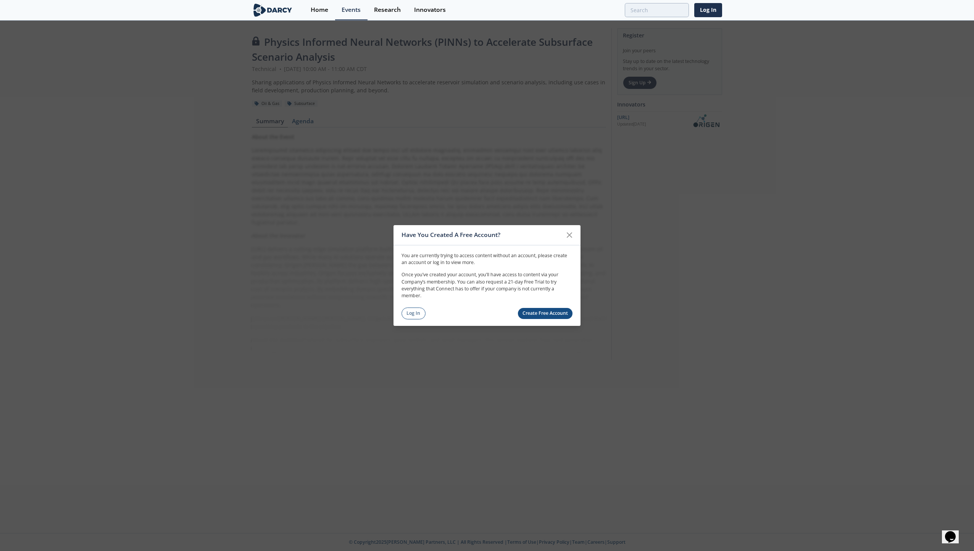 This screenshot has width=974, height=551. Describe the element at coordinates (657, 10) in the screenshot. I see `input: Advanced Search` at that location.